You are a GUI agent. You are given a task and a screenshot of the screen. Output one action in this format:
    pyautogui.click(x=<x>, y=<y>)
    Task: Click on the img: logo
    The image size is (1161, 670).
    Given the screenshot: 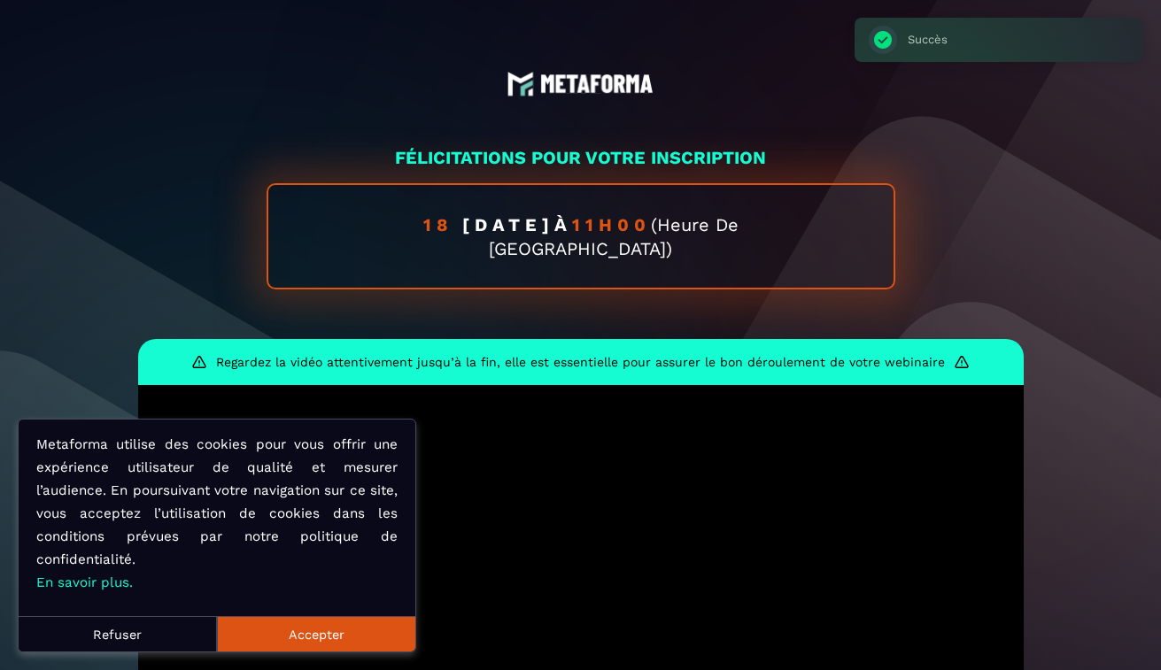 What is the action you would take?
    pyautogui.click(x=580, y=84)
    